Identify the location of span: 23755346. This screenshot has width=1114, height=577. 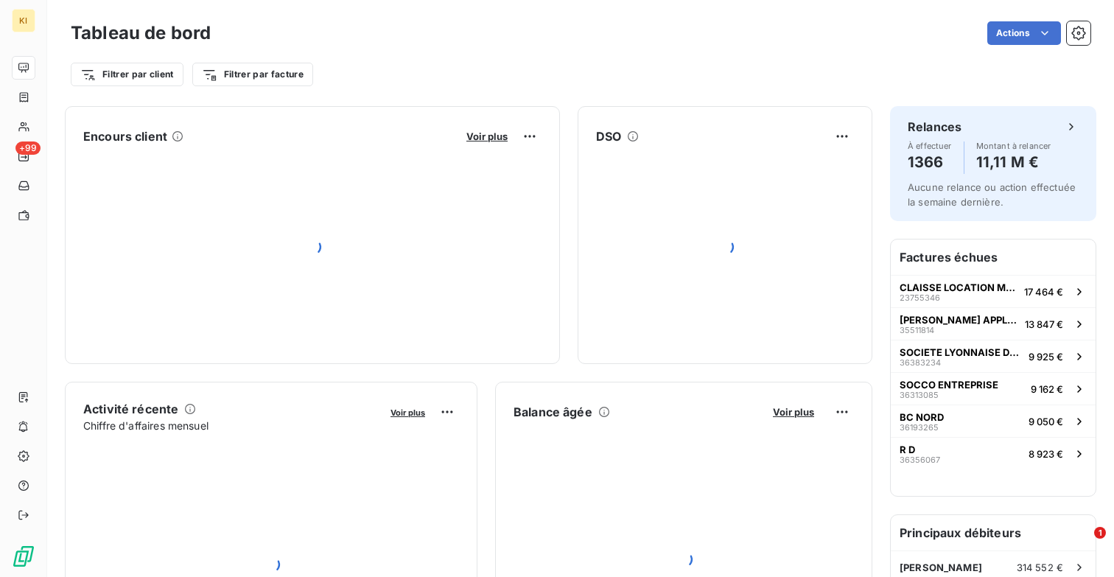
(919, 298).